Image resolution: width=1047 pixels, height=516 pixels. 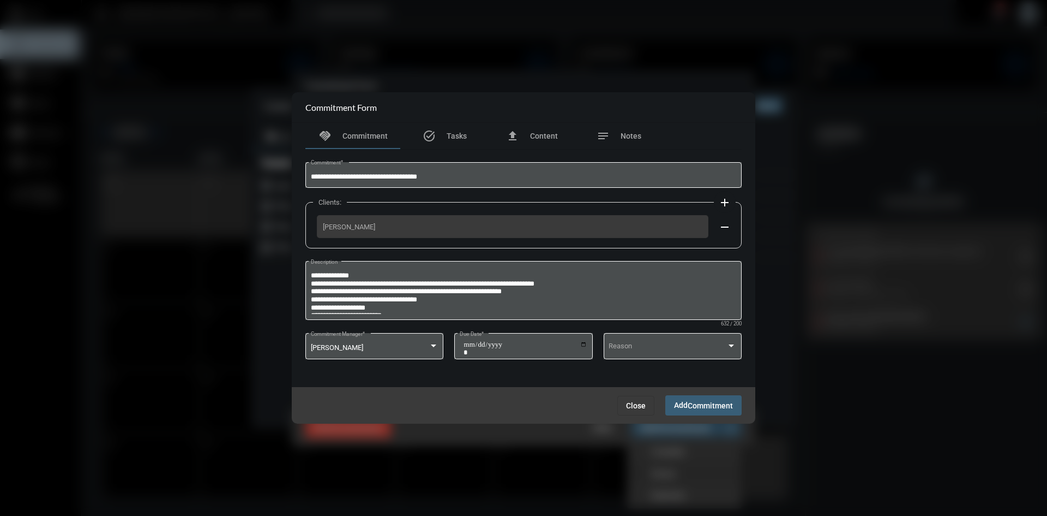 What do you see at coordinates (544, 136) in the screenshot?
I see `span: Content` at bounding box center [544, 136].